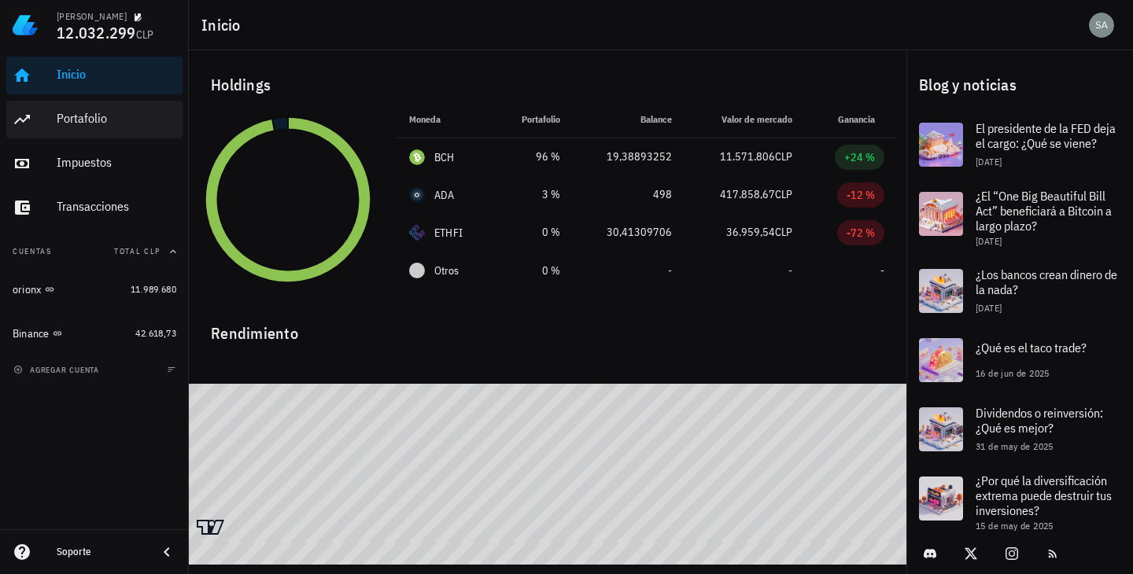 The height and width of the screenshot is (574, 1133). Describe the element at coordinates (448, 233) in the screenshot. I see `div: ETHFI` at that location.